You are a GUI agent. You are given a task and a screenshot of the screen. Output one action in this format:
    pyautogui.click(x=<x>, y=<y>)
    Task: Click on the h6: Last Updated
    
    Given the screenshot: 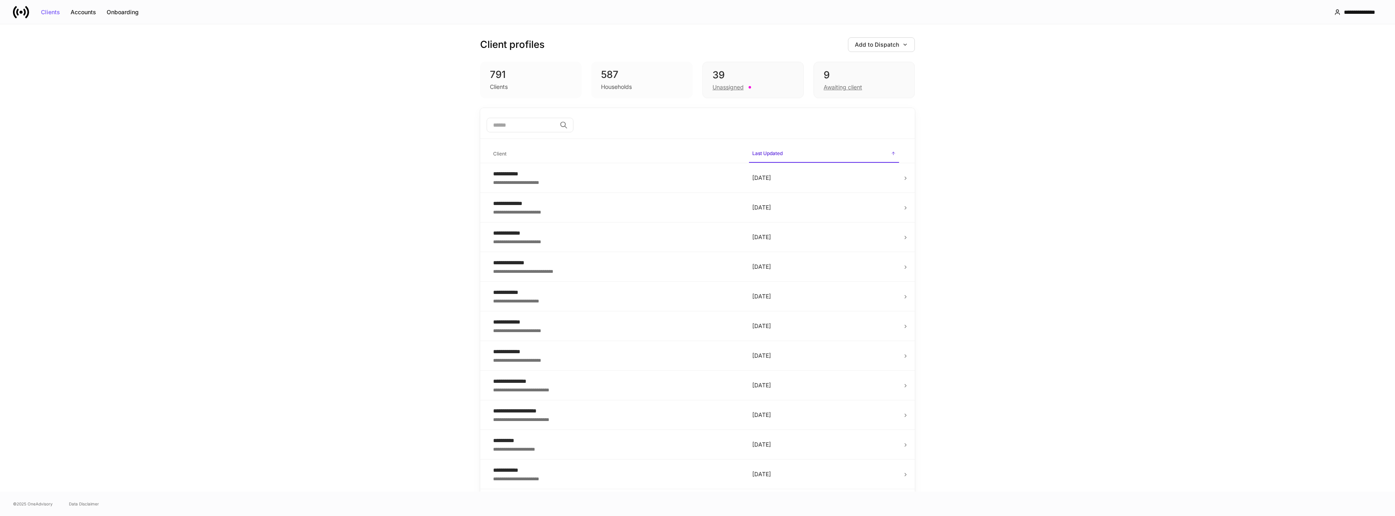 What is the action you would take?
    pyautogui.click(x=767, y=153)
    